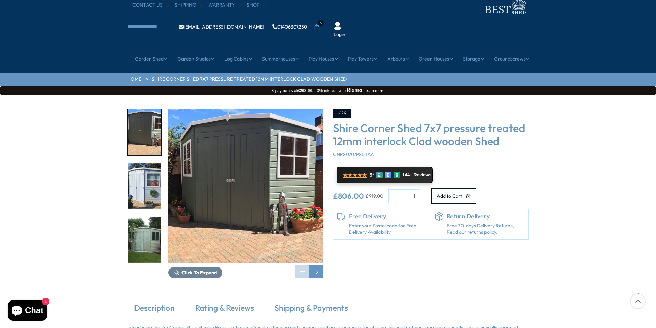 The height and width of the screenshot is (328, 656). What do you see at coordinates (311, 309) in the screenshot?
I see `a: Shipping & Payments` at bounding box center [311, 309].